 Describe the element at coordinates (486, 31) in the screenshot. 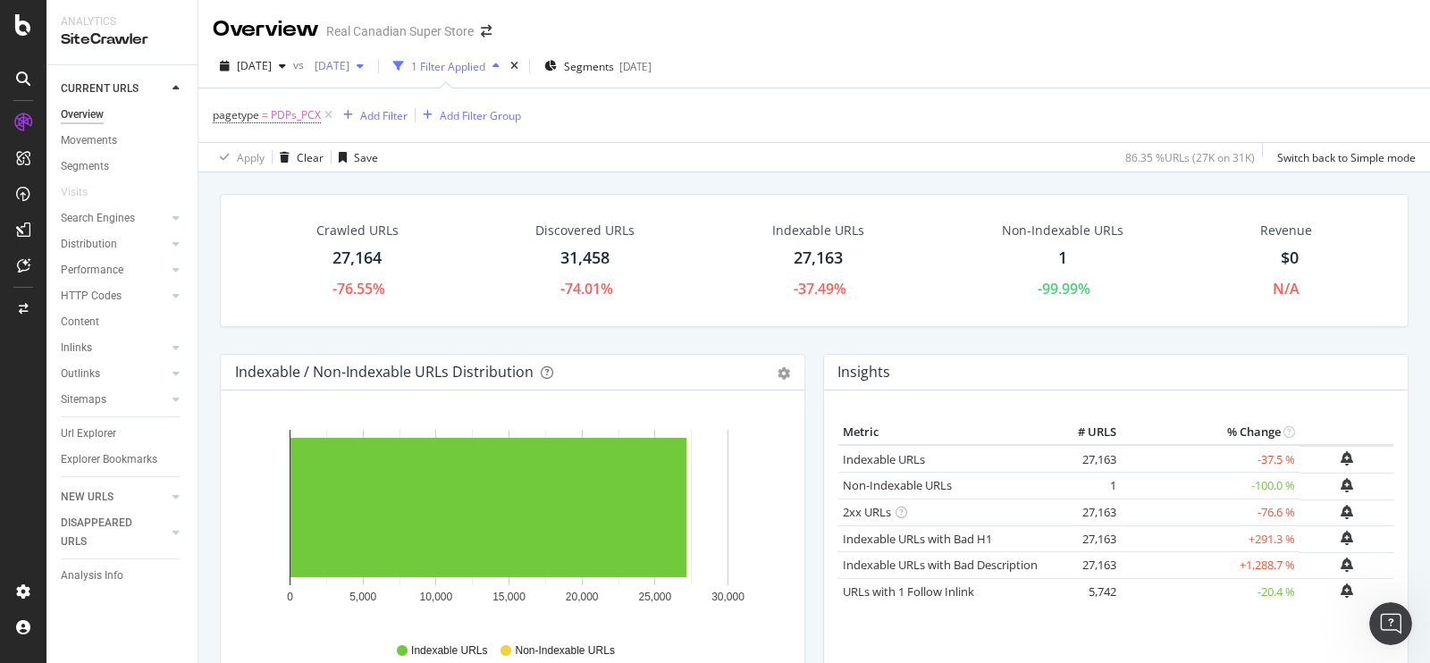

I see `div: arrow-right-arrow-left` at that location.